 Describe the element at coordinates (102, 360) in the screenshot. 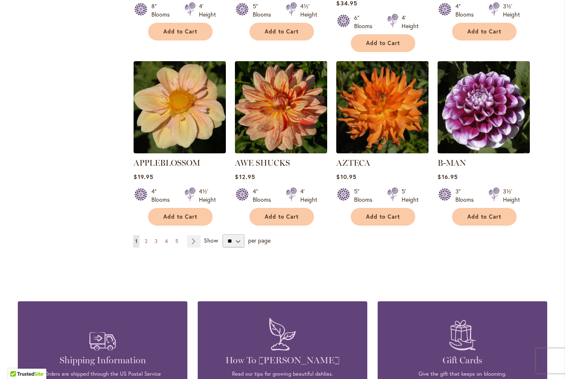

I see `h4: Shipping Information` at that location.